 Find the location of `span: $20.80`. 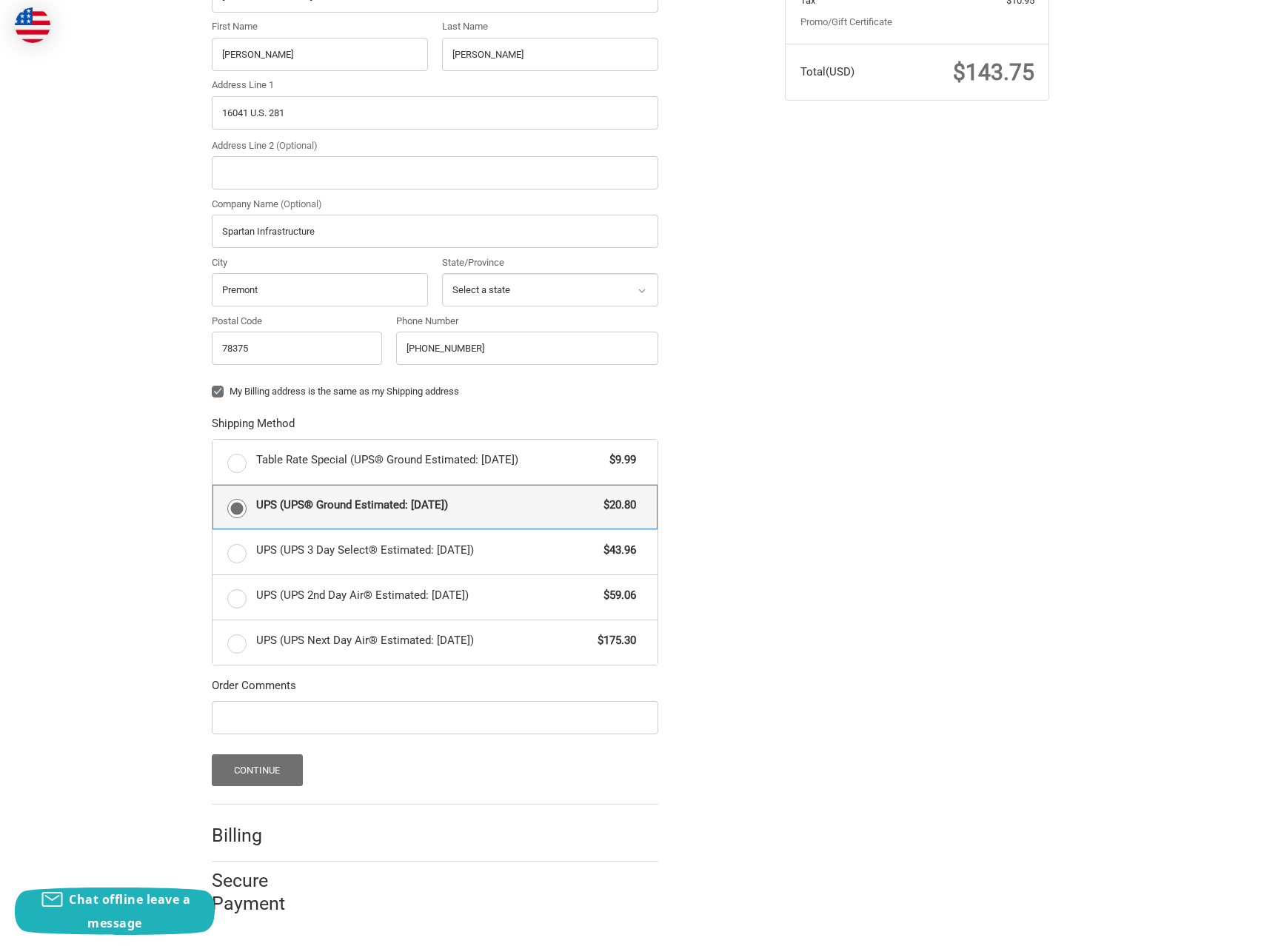

span: $20.80 is located at coordinates (616, 505).